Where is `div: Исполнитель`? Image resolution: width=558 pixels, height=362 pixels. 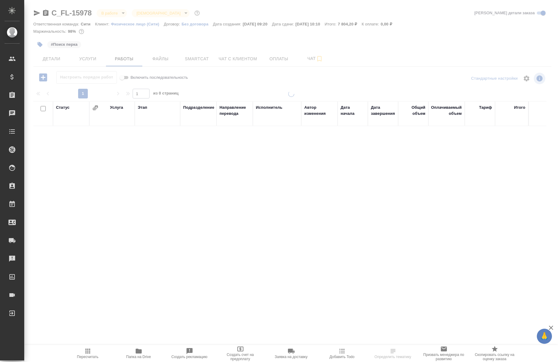 div: Исполнитель is located at coordinates (269, 108).